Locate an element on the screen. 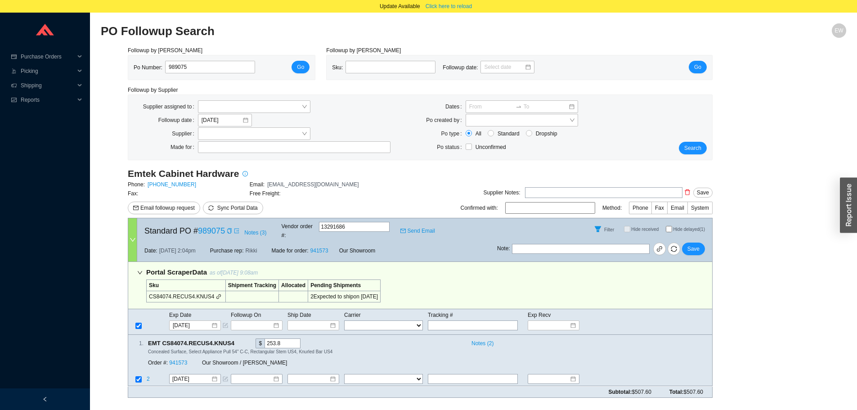 The image size is (857, 410). span: Made for order: is located at coordinates (290, 251).